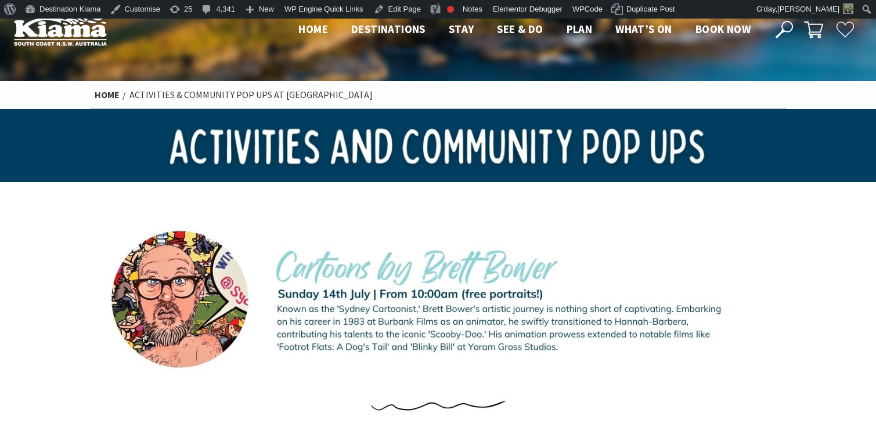 Image resolution: width=876 pixels, height=424 pixels. What do you see at coordinates (450, 9) in the screenshot?
I see `div: Focus keyphrase not set` at bounding box center [450, 9].